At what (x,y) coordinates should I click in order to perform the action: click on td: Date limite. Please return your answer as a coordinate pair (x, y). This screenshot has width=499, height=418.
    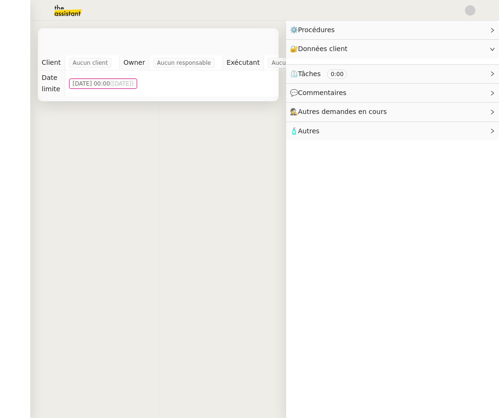
    Looking at the image, I should click on (51, 83).